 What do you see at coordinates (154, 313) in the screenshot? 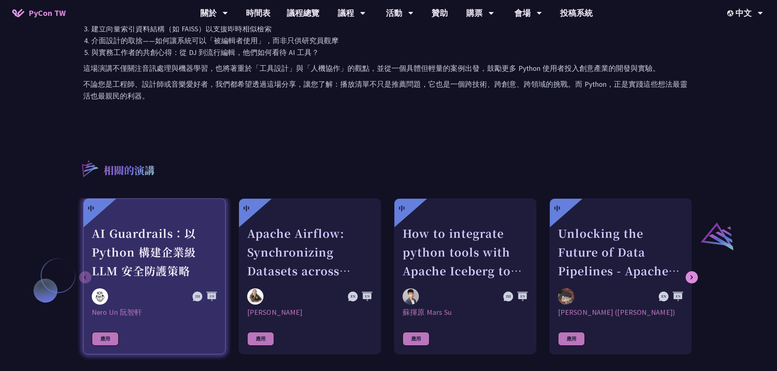
I see `div: Nero Un 阮智軒` at bounding box center [154, 313].